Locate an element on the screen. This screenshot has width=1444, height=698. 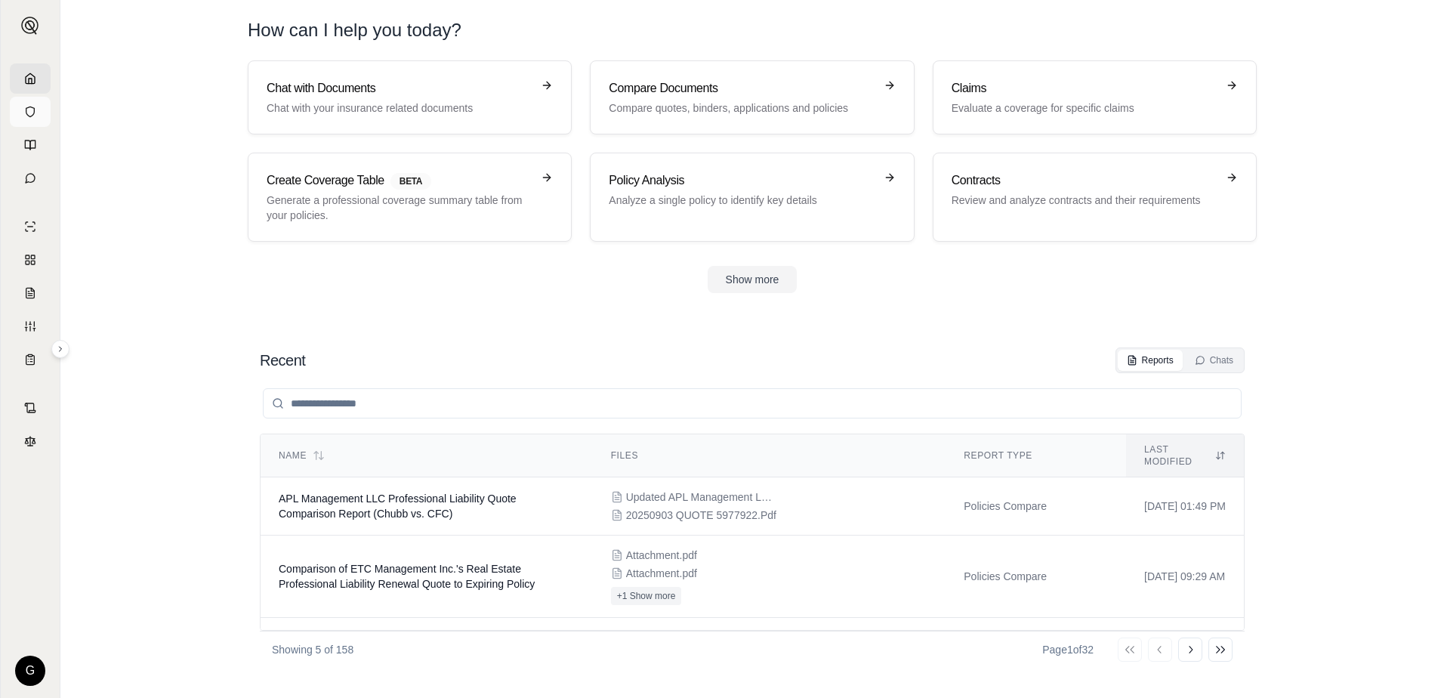
a: Policy Comparisons is located at coordinates (30, 260).